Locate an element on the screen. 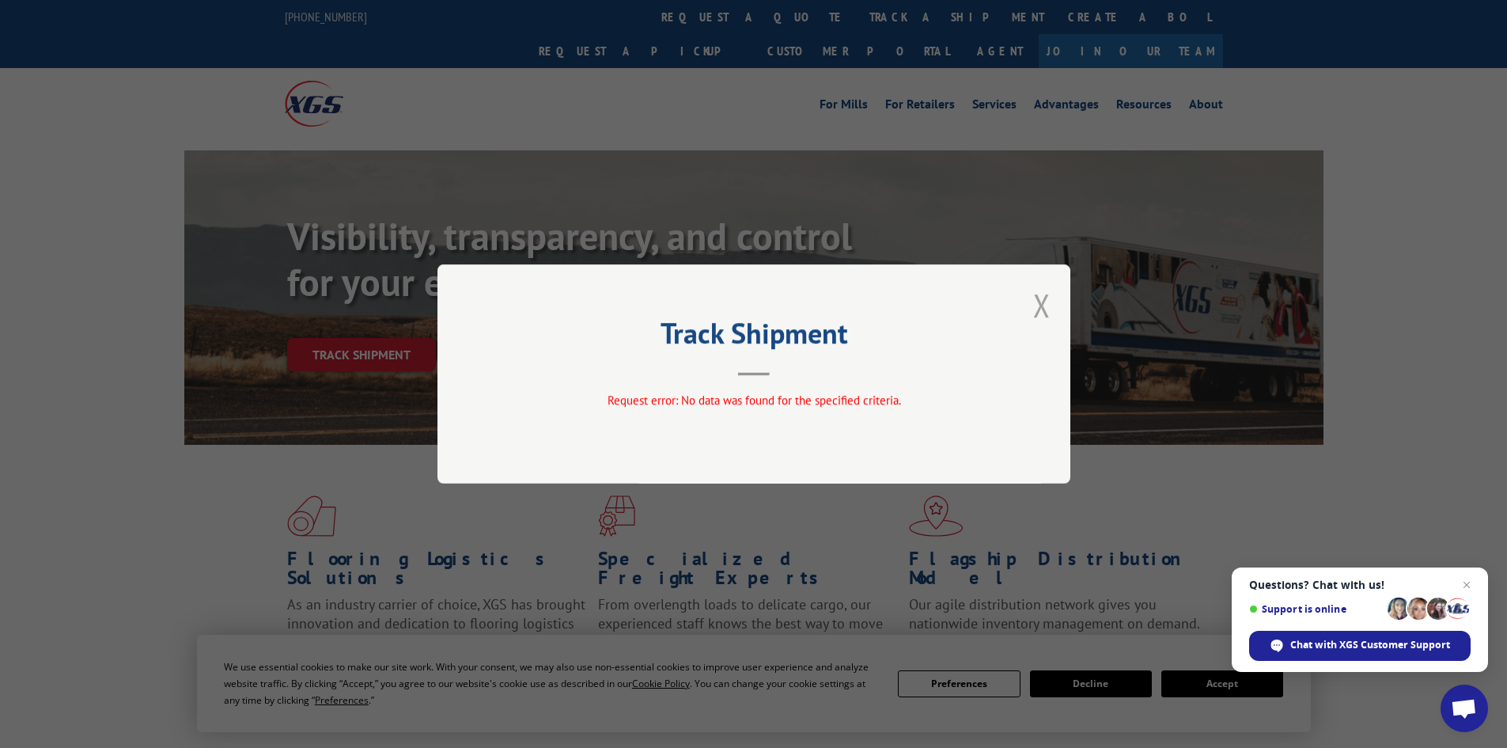  div: Open chat is located at coordinates (1464, 708).